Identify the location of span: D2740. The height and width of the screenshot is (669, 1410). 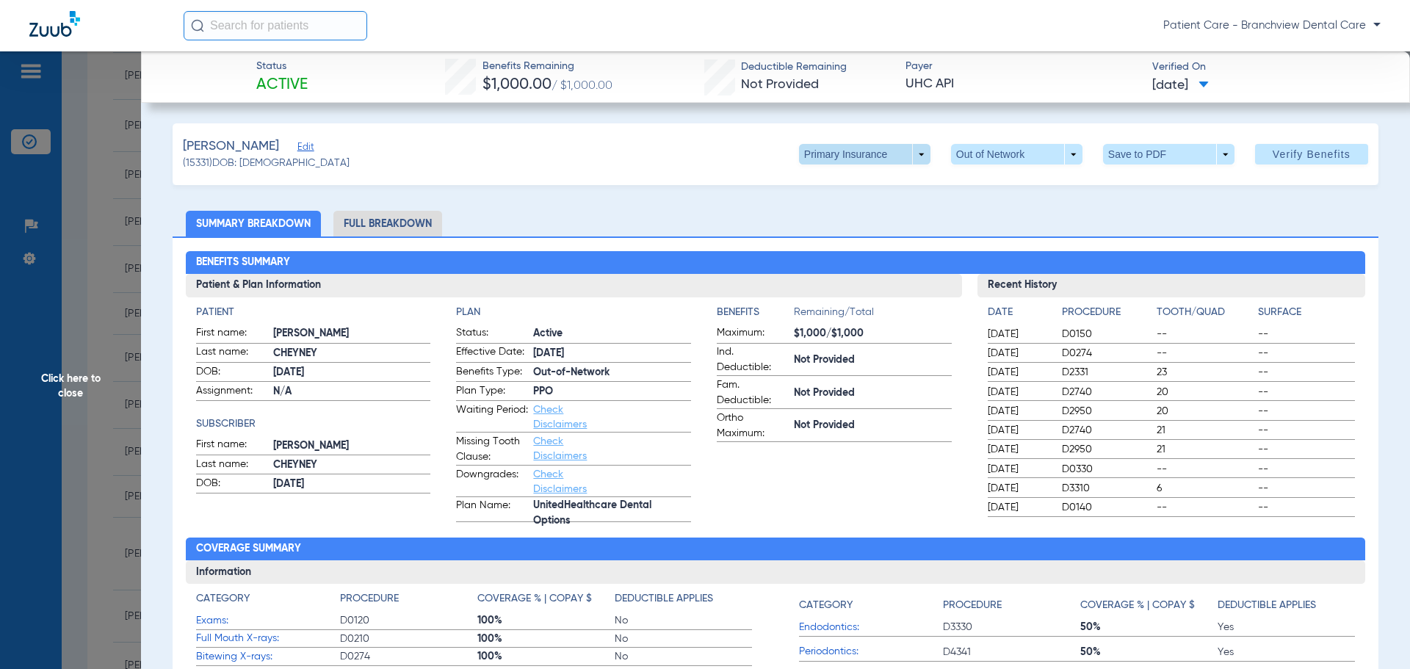
(1107, 392).